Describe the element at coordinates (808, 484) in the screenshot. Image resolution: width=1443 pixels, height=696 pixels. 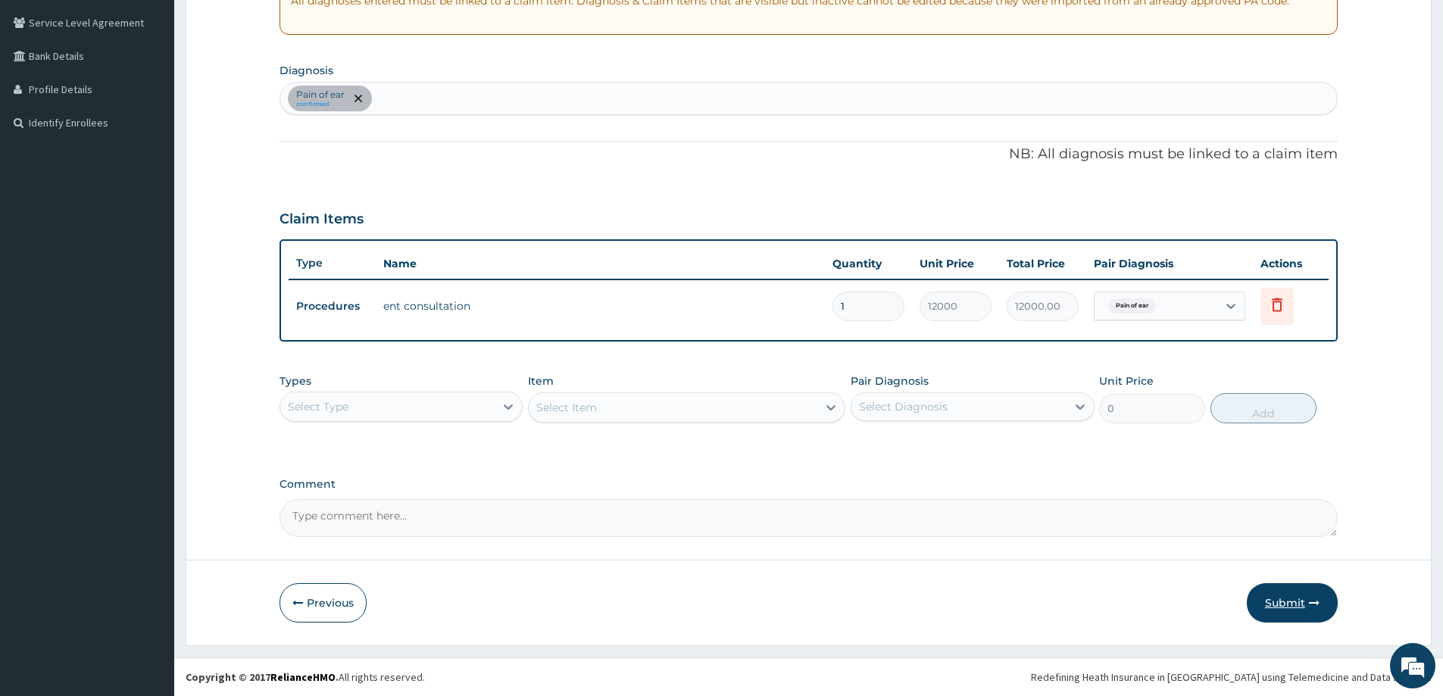
I see `label: Comment` at that location.